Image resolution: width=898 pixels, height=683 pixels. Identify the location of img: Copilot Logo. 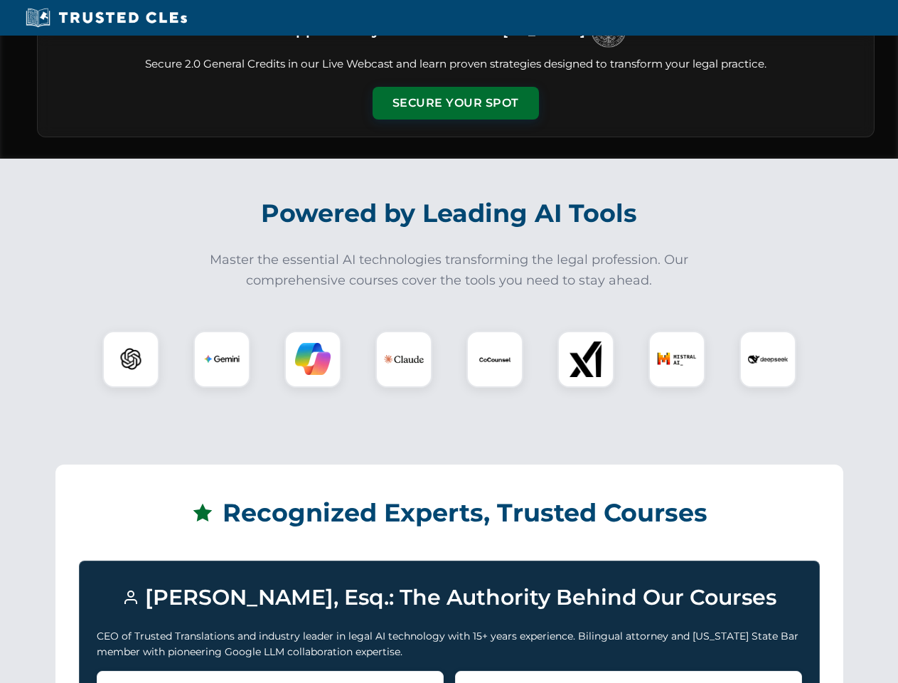
(313, 359).